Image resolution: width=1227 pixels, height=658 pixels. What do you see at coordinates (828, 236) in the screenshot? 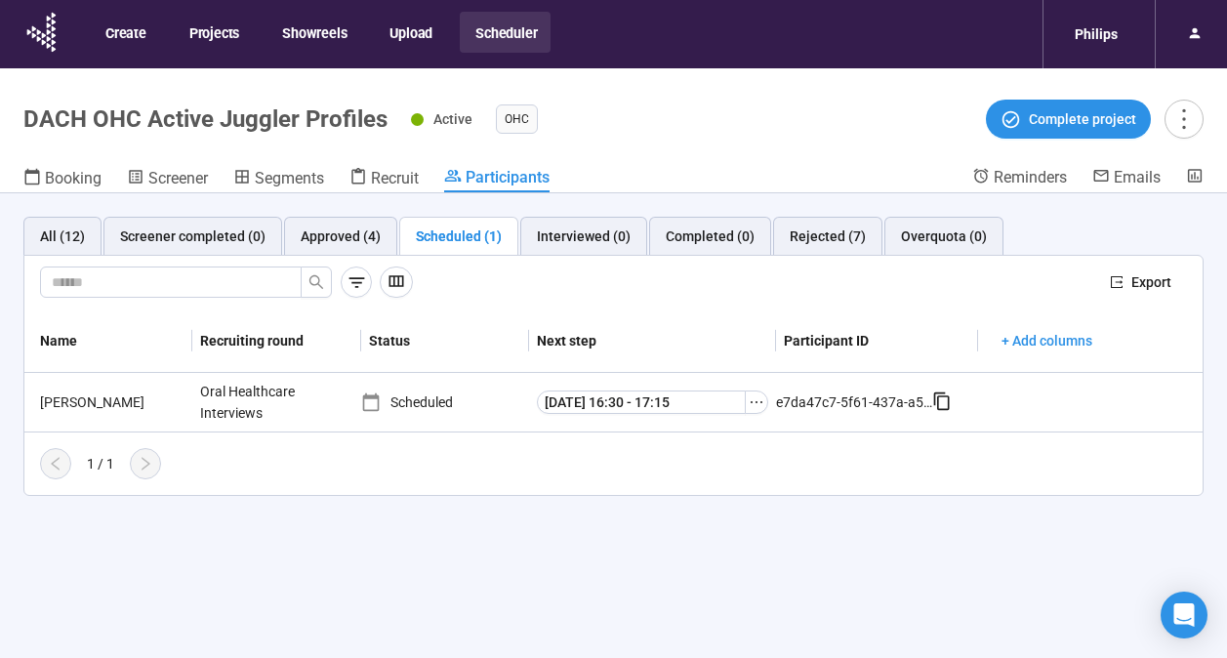
I see `div: Rejected (7)` at bounding box center [828, 236].